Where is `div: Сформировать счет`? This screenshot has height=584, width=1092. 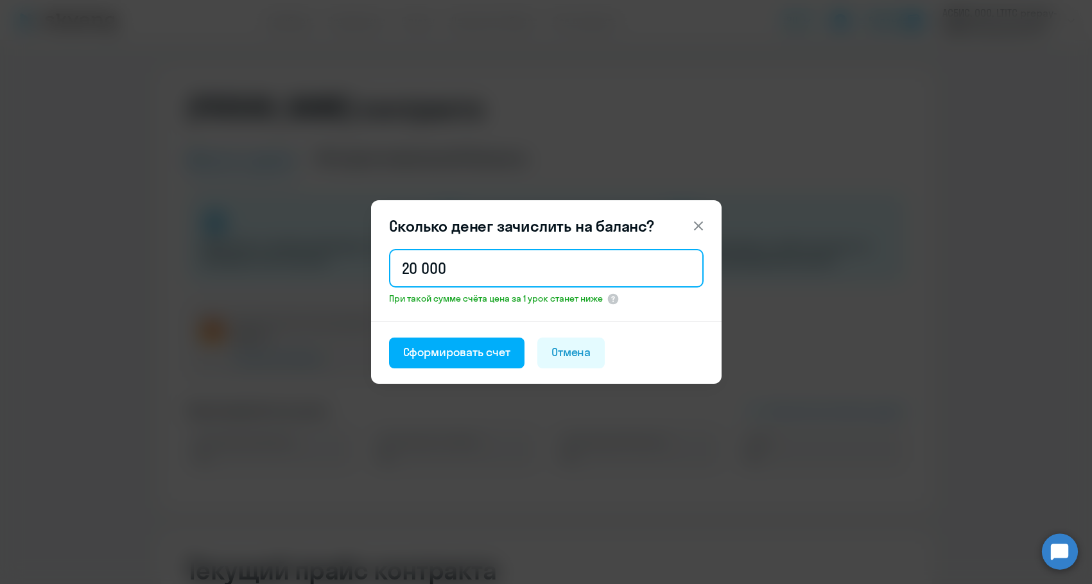
div: Сформировать счет is located at coordinates (457, 353).